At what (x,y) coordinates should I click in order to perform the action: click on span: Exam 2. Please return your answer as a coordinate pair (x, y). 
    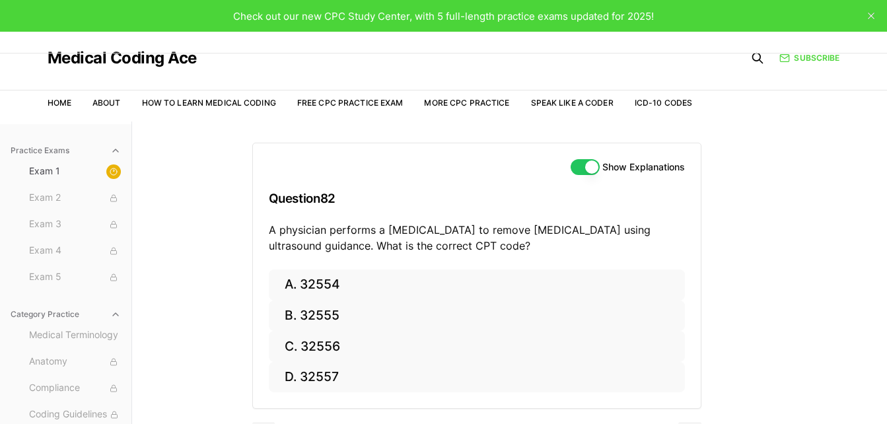
    Looking at the image, I should click on (75, 198).